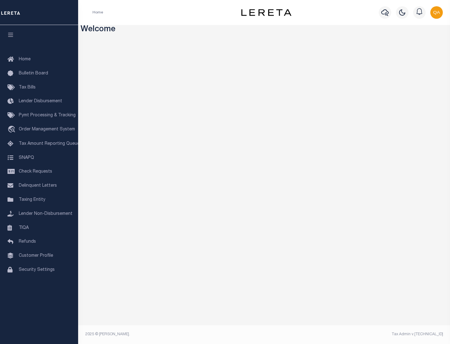 The image size is (450, 344). Describe the element at coordinates (40, 101) in the screenshot. I see `span: Lender Disbursement` at that location.